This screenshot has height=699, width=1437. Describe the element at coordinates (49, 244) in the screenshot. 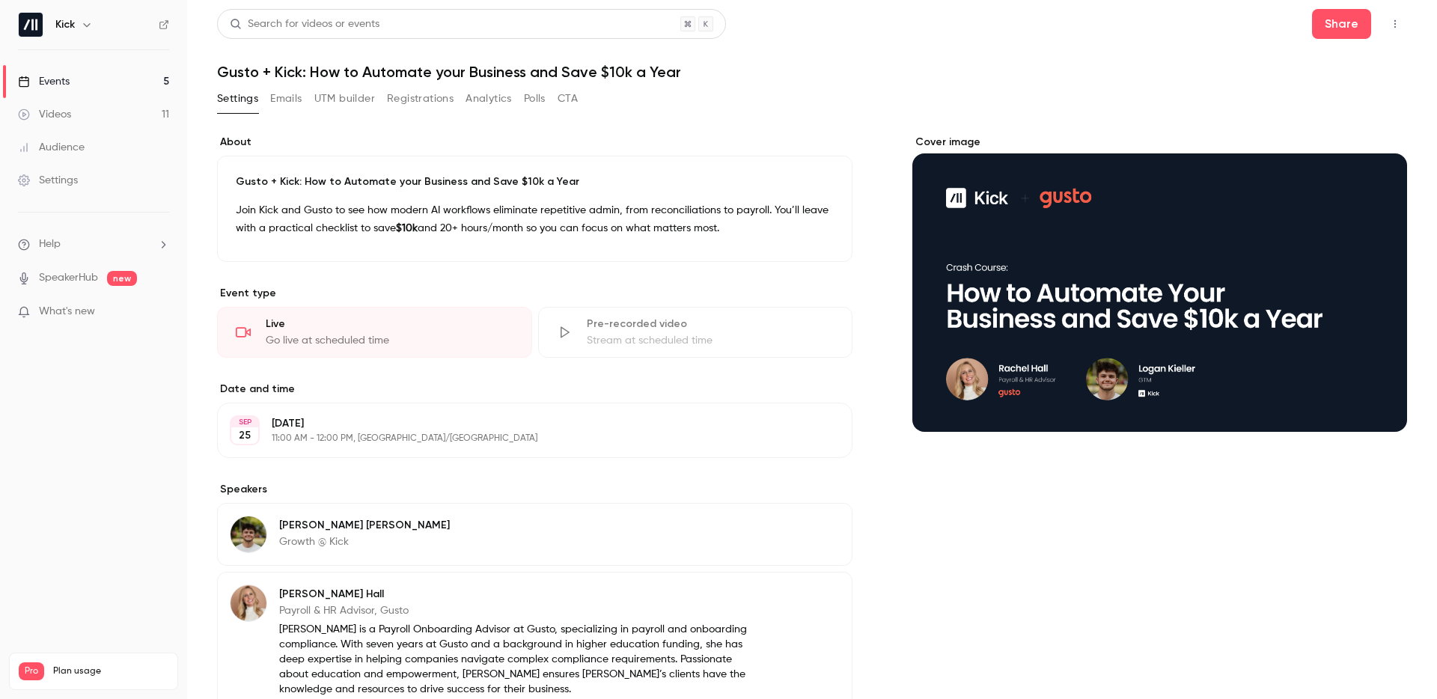

I see `span: Help` at that location.